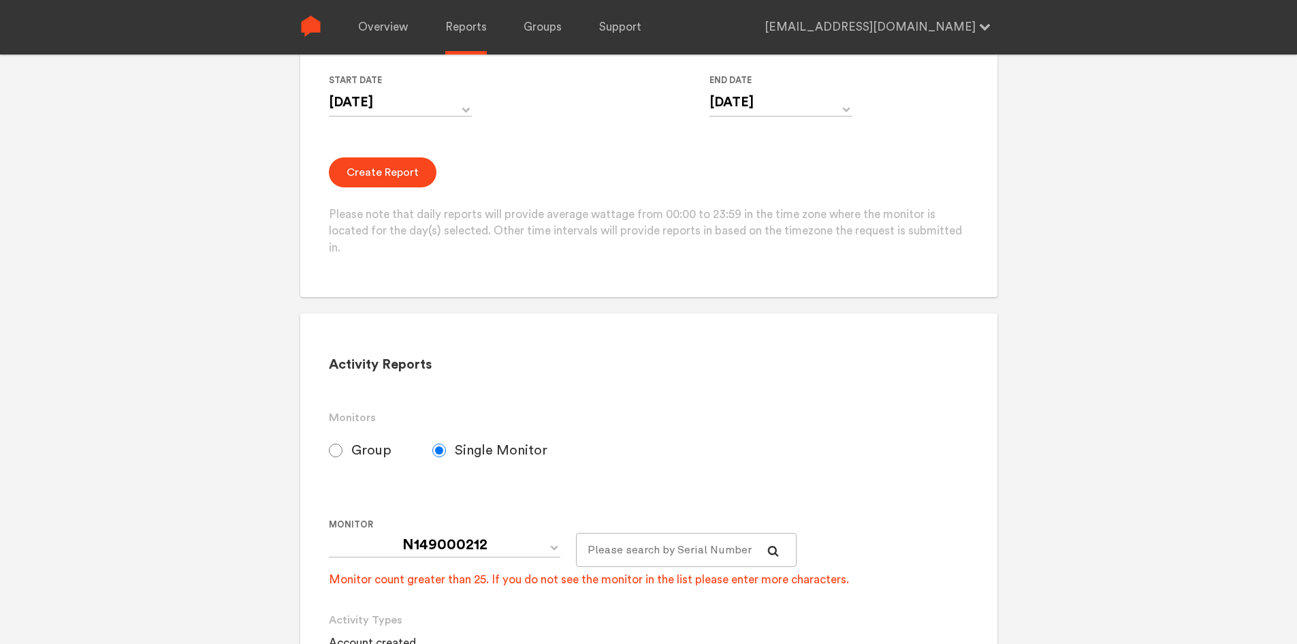  I want to click on span: Group, so click(371, 450).